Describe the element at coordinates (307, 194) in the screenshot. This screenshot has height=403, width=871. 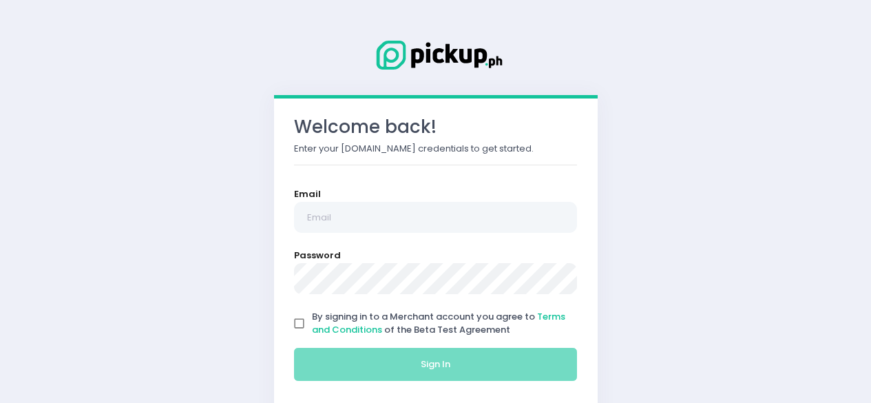
I see `label: Email` at that location.